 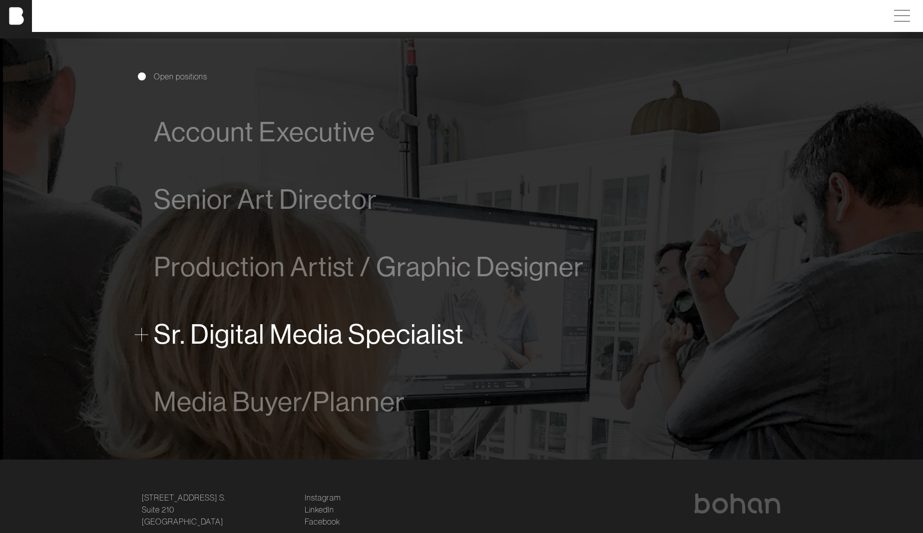 I want to click on a: LinkedIn, so click(x=319, y=510).